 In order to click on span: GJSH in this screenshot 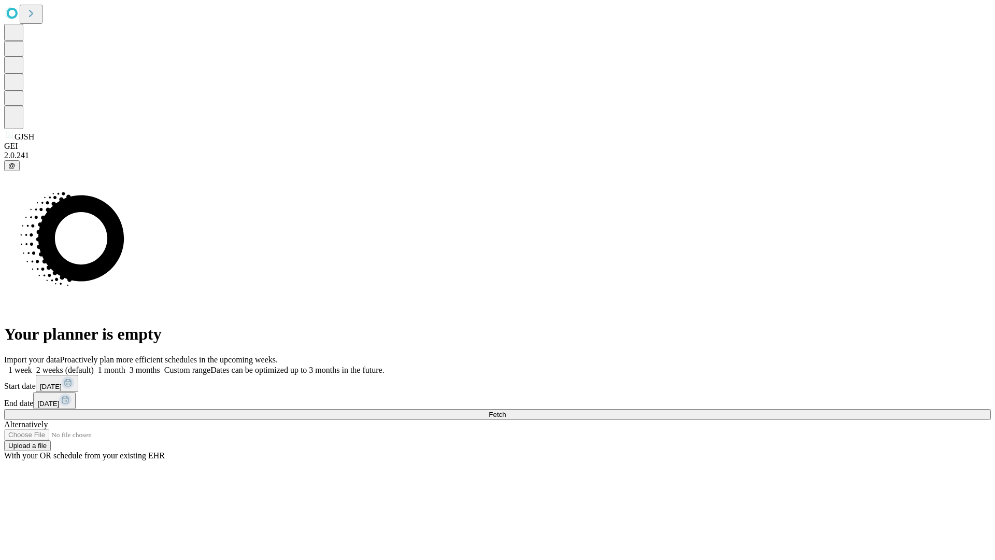, I will do `click(24, 136)`.